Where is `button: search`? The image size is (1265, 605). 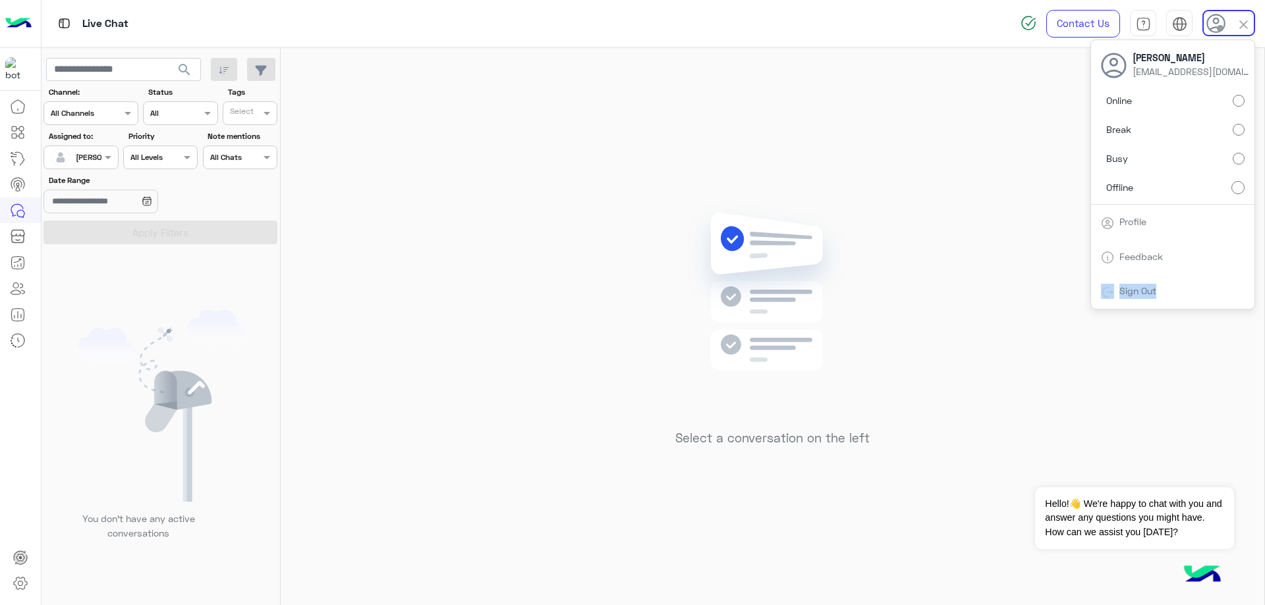
button: search is located at coordinates (184, 72).